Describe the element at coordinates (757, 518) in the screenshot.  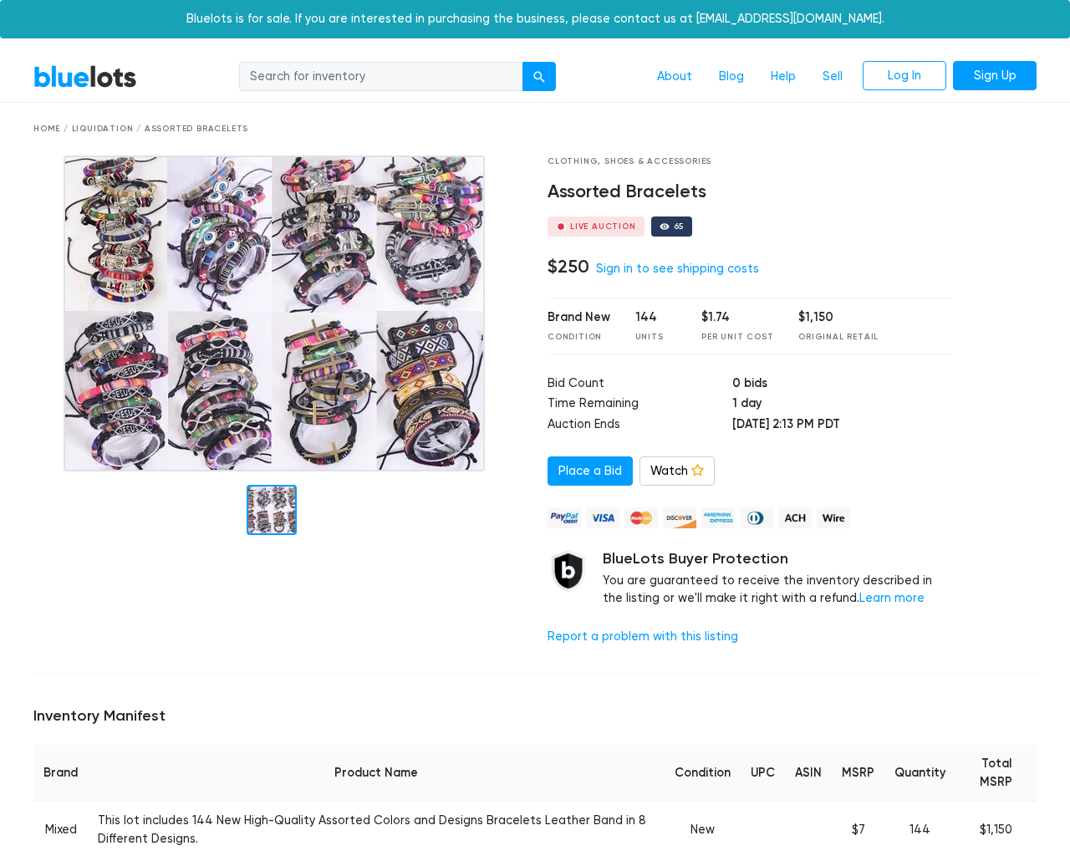
I see `img: diners_club-c48f30131b33b1bb0e5d0e2dbd43a8bea4cb12cb2961413e2f4250e06c020426.png` at that location.